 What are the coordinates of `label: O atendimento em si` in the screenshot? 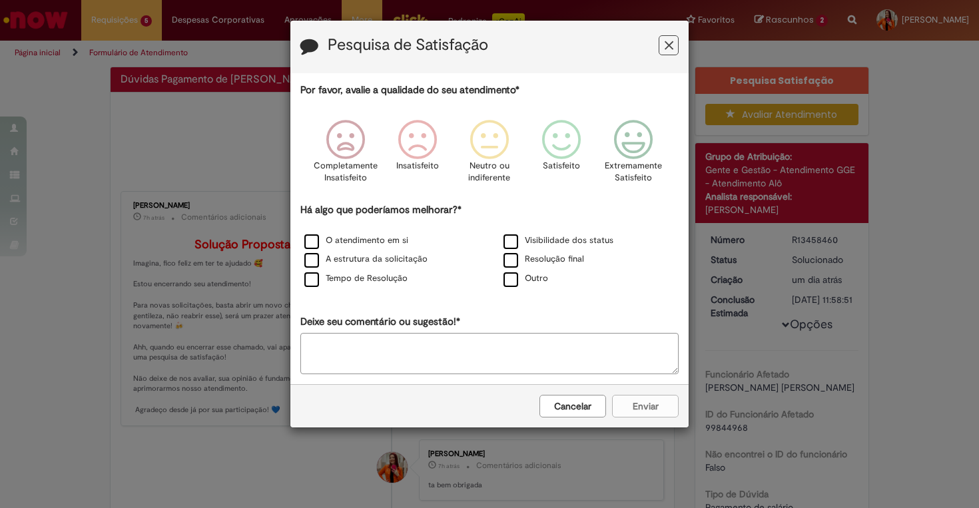 It's located at (356, 240).